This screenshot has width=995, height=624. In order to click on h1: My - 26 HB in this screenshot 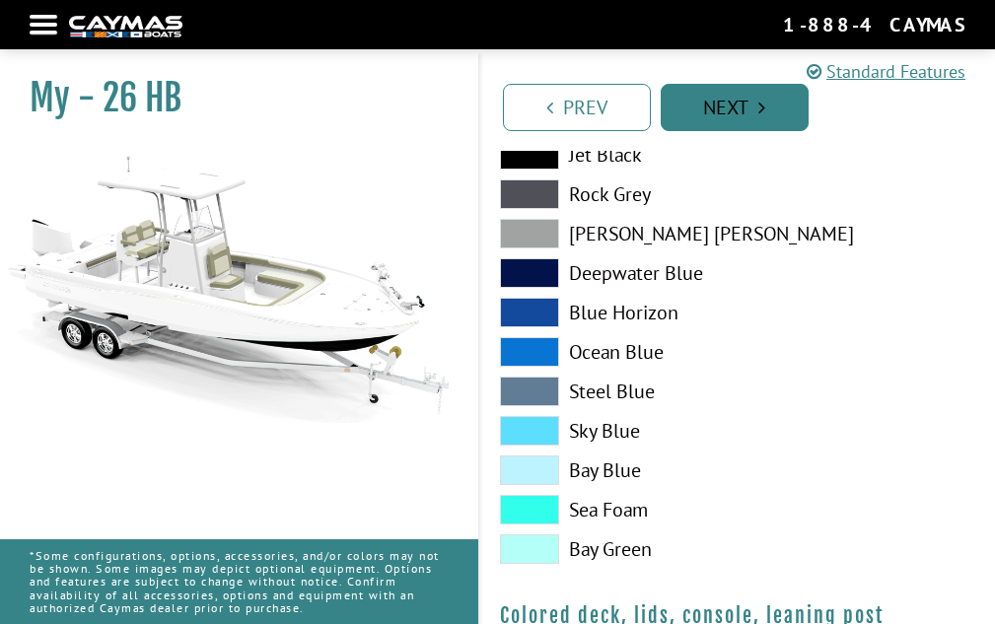, I will do `click(229, 98)`.